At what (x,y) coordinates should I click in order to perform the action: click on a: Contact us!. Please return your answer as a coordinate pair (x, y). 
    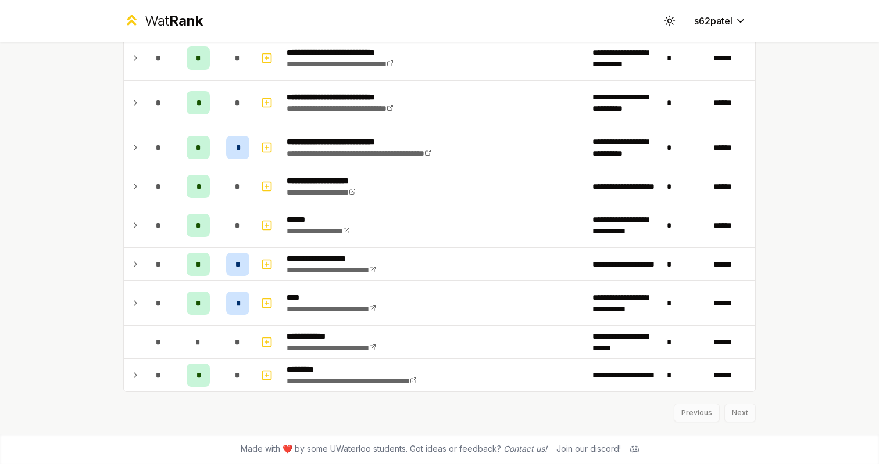
    Looking at the image, I should click on (525, 449).